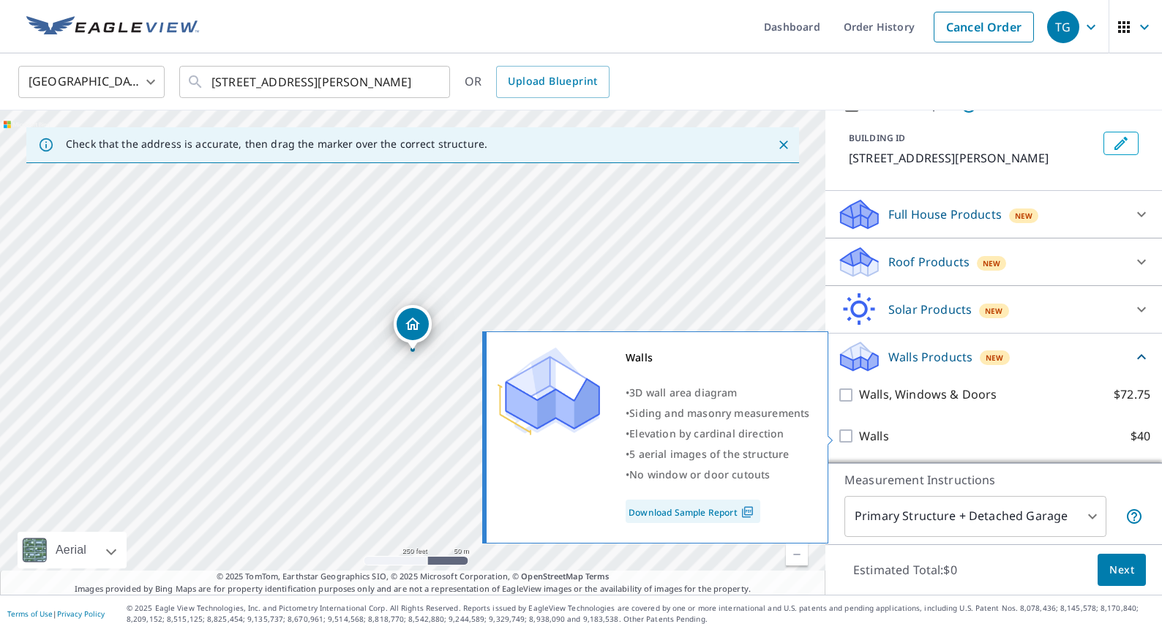 The height and width of the screenshot is (632, 1162). What do you see at coordinates (537, 82) in the screenshot?
I see `div: OR` at bounding box center [537, 82].